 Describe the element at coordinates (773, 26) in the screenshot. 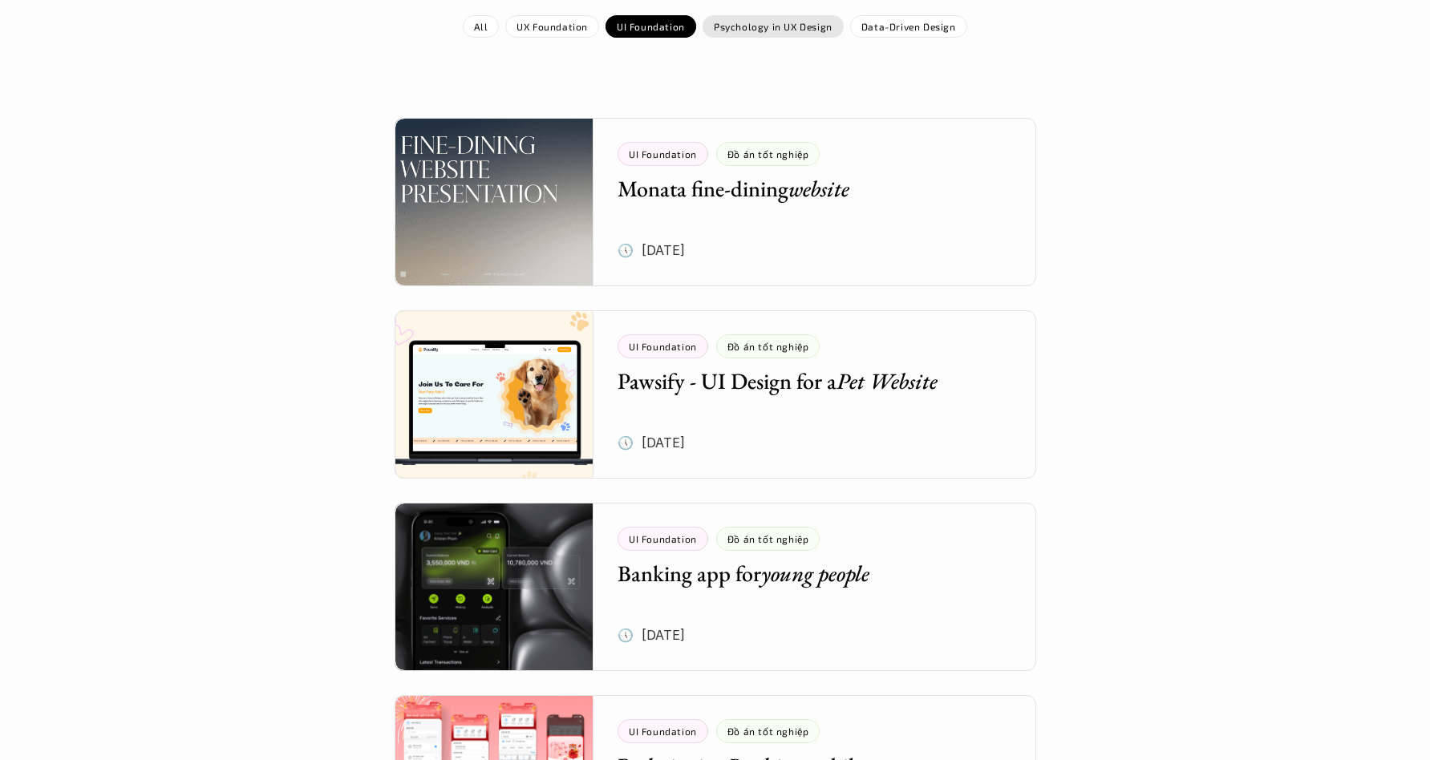

I see `p: Psychology in UX Design` at that location.